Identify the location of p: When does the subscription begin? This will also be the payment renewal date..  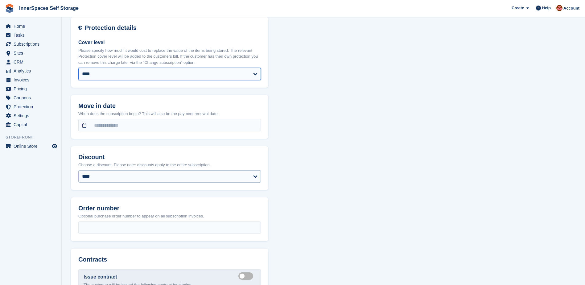
(169, 114).